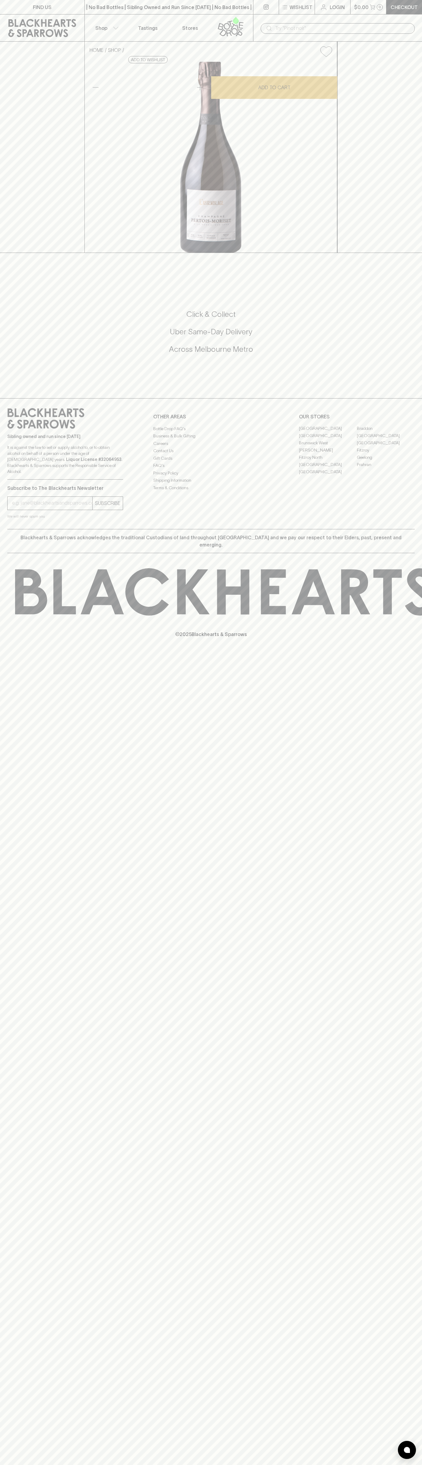  What do you see at coordinates (211, 488) in the screenshot?
I see `a: Terms & Conditions` at bounding box center [211, 488].